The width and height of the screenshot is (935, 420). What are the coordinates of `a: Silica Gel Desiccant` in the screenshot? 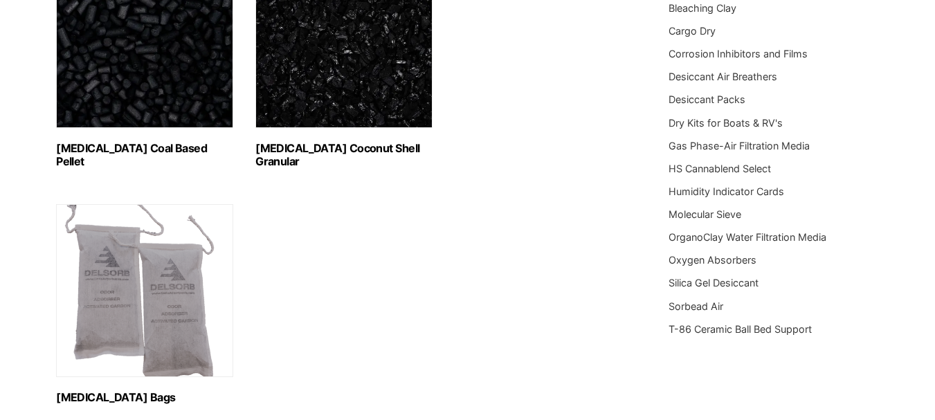 It's located at (713, 282).